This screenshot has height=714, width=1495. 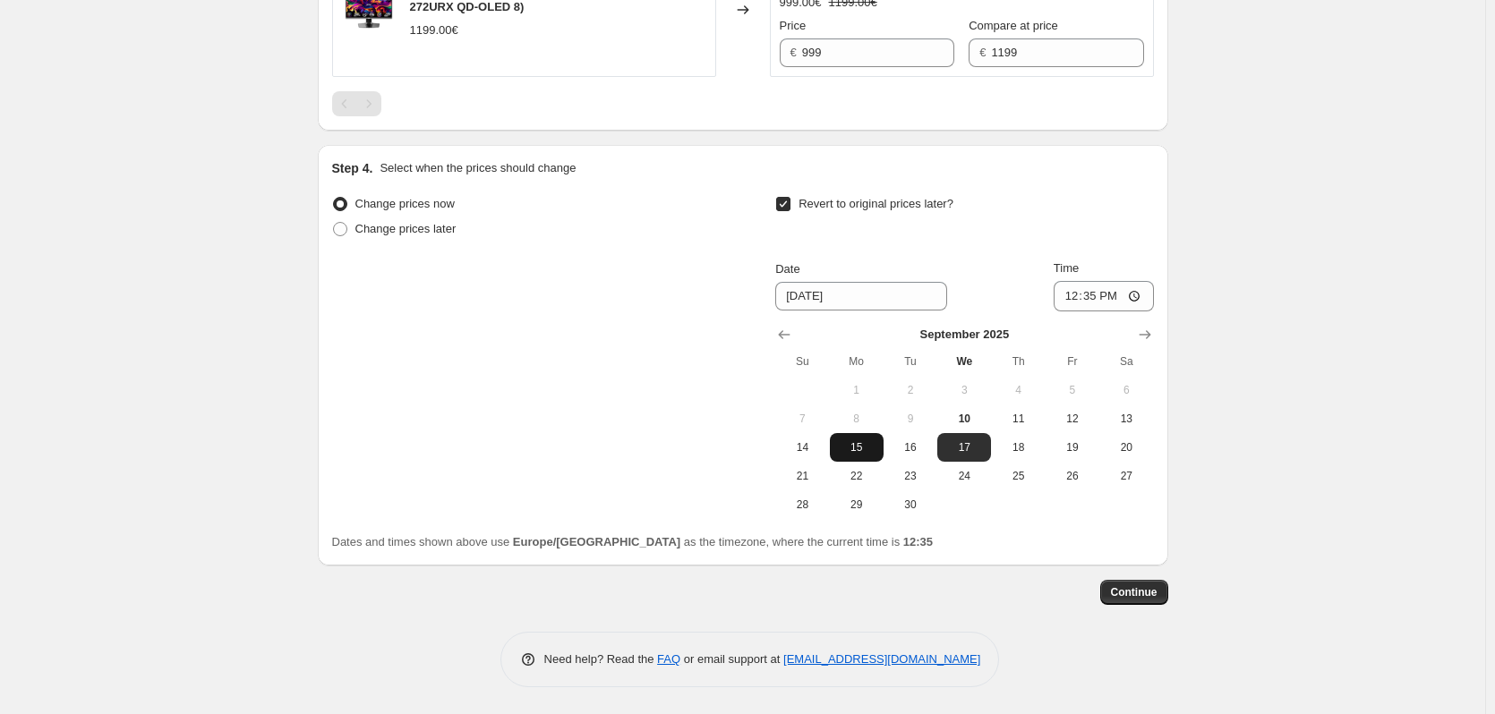 I want to click on span: 3, so click(x=964, y=390).